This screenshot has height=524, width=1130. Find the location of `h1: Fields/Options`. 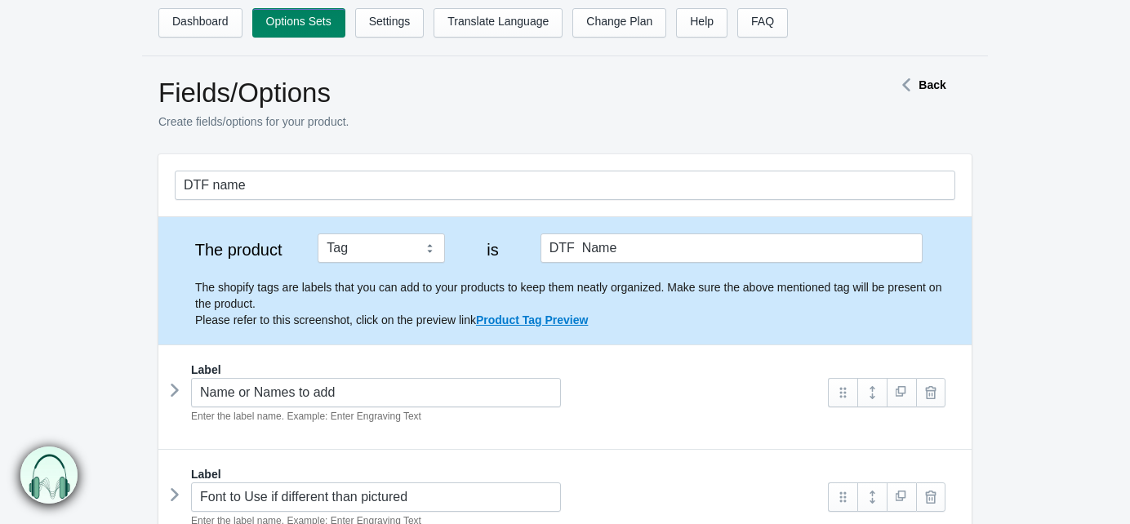

h1: Fields/Options is located at coordinates (497, 93).